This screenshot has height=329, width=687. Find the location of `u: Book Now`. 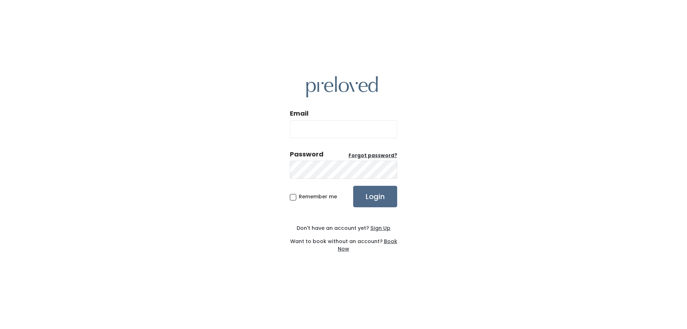

u: Book Now is located at coordinates (367, 245).